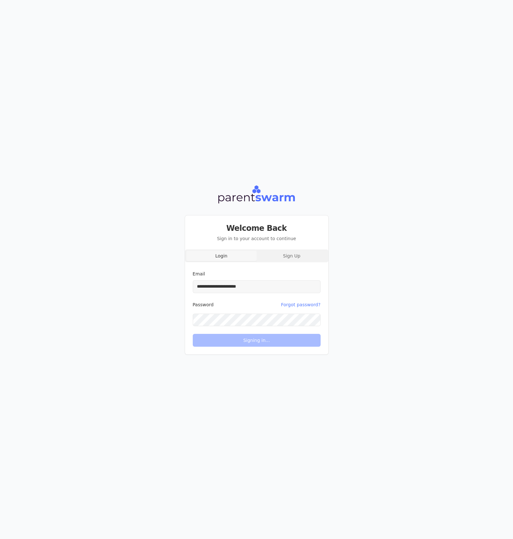  Describe the element at coordinates (292, 256) in the screenshot. I see `button: Sign Up` at that location.